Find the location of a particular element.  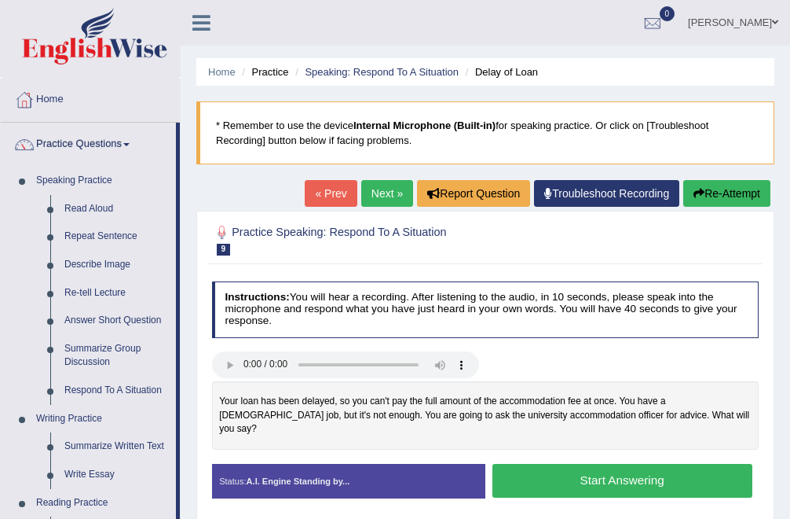

a: Reading Practice is located at coordinates (102, 503).